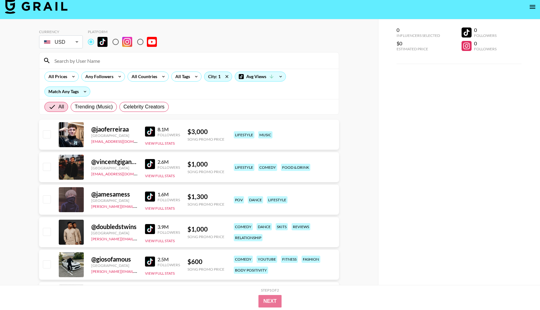  I want to click on input: Search by User Name, so click(193, 61).